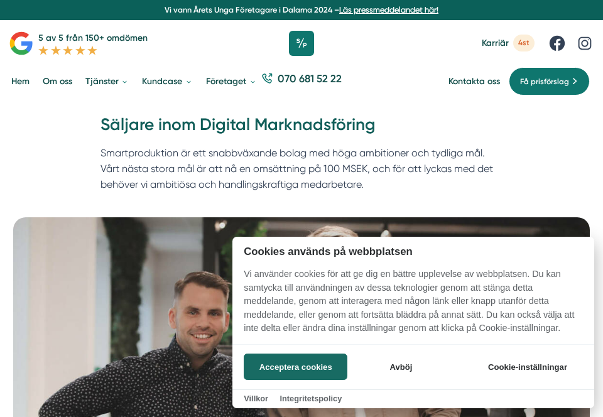 Image resolution: width=603 pixels, height=417 pixels. Describe the element at coordinates (413, 306) in the screenshot. I see `p: Vi använder cookies för att ge dig en bättre upplevelse av webbplatsen. Du kan samtycka till anvä...` at that location.